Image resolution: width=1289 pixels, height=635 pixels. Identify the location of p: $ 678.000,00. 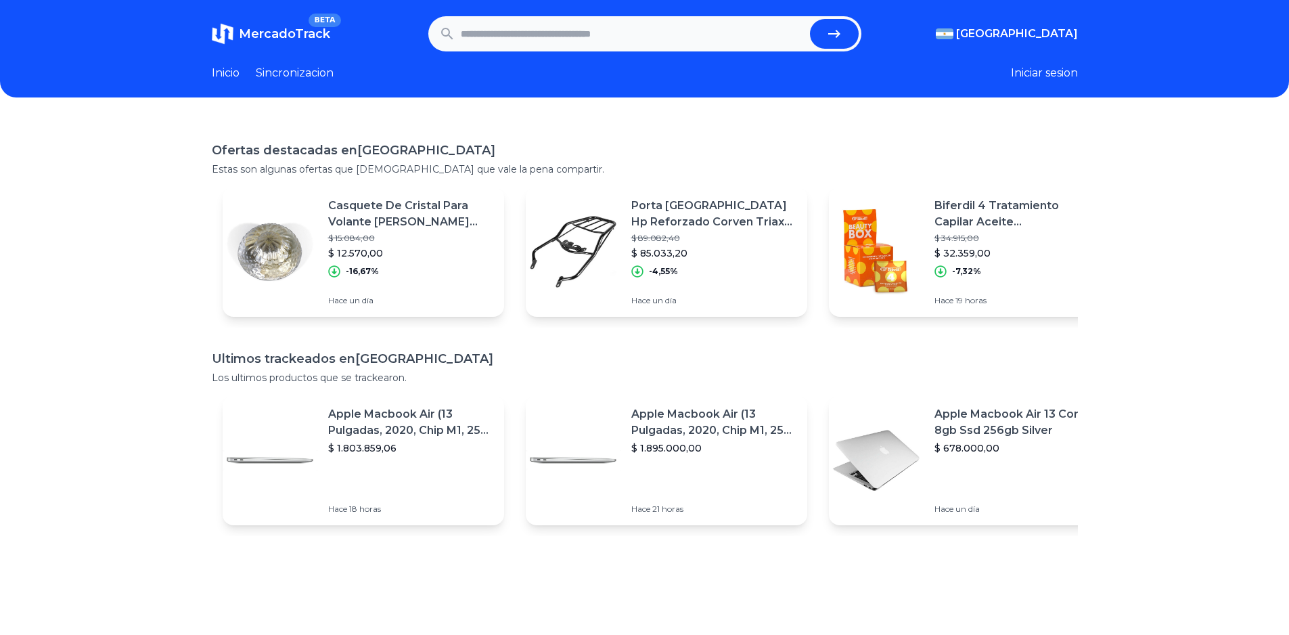
(1017, 448).